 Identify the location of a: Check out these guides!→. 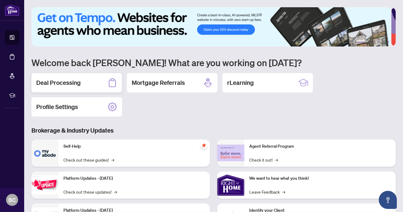
(89, 160).